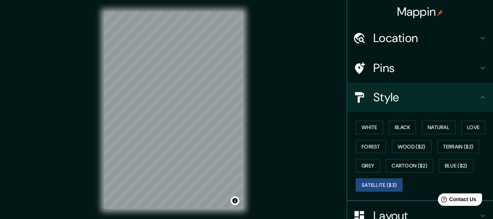 Image resolution: width=493 pixels, height=219 pixels. I want to click on span: Contact Us, so click(35, 9).